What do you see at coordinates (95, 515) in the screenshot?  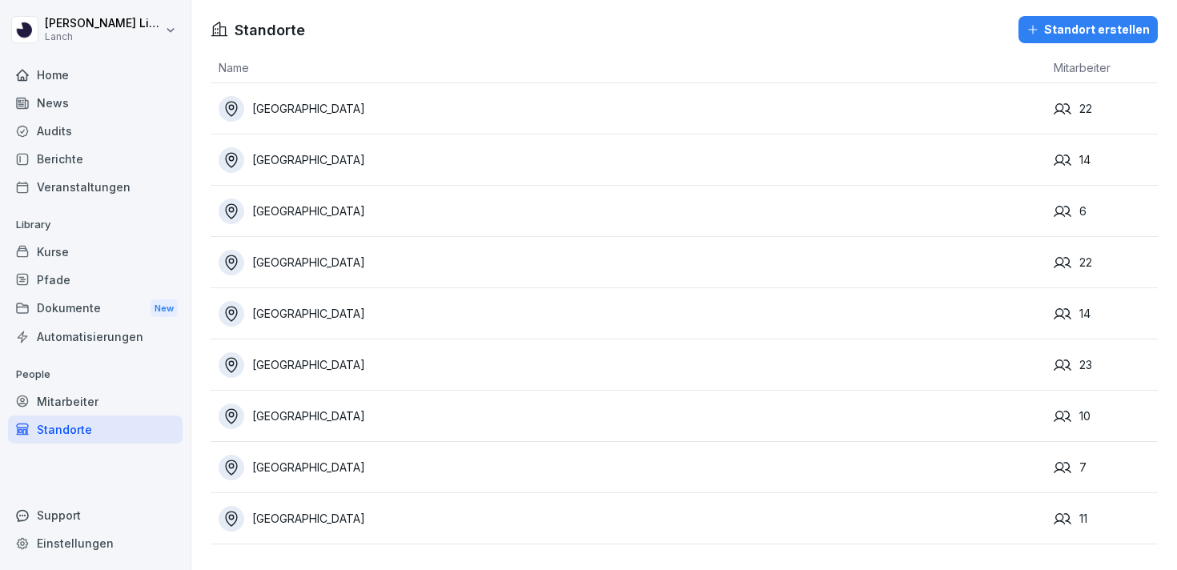 I see `div: Support` at bounding box center [95, 515].